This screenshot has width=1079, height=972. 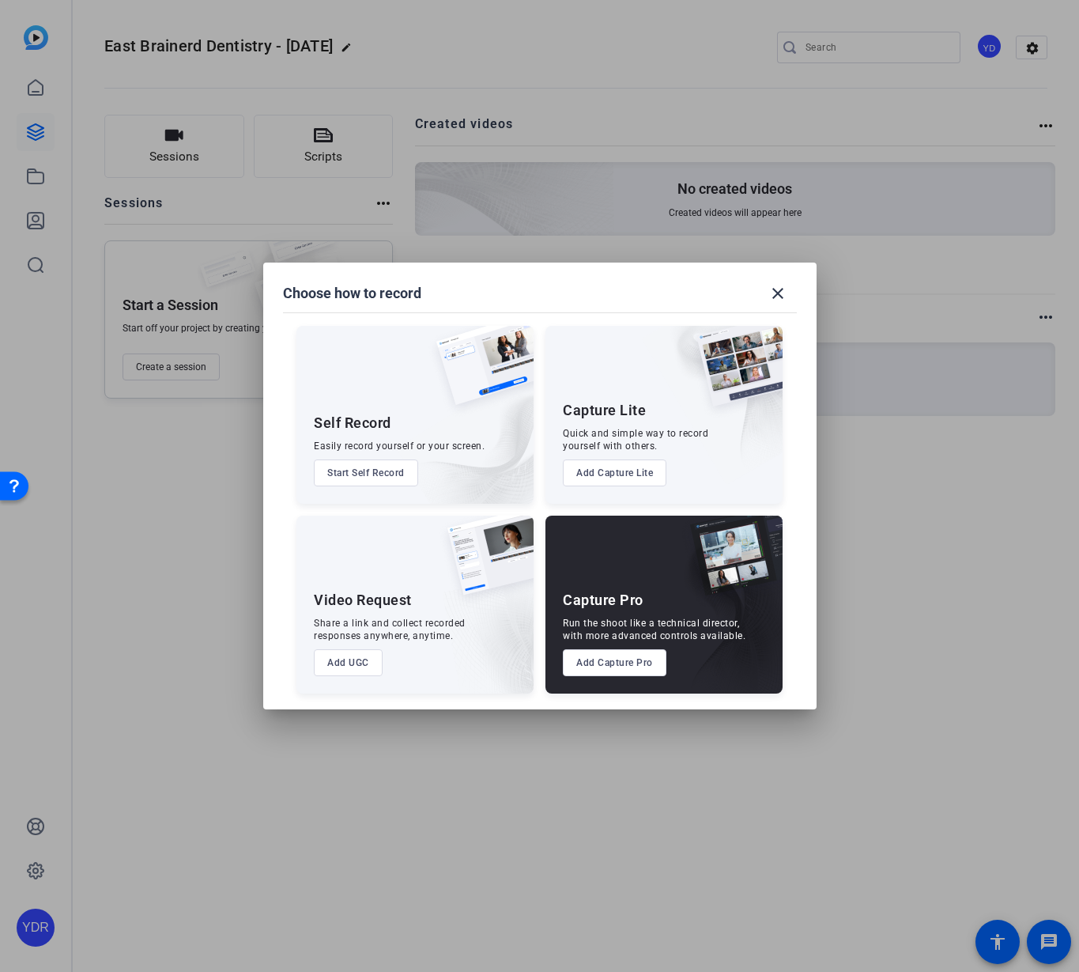 What do you see at coordinates (363, 600) in the screenshot?
I see `div: Video Request` at bounding box center [363, 600].